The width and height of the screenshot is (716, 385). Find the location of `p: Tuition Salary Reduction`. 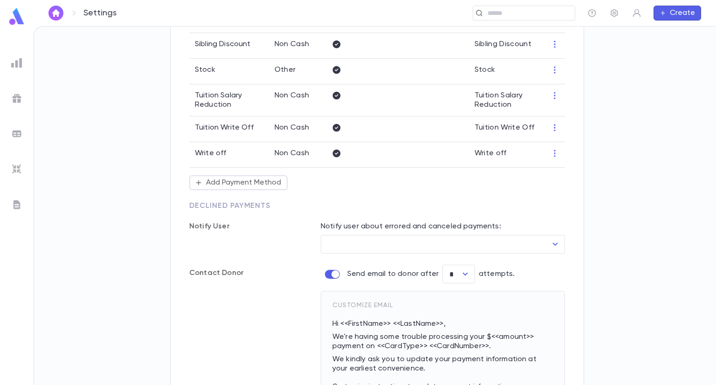

p: Tuition Salary Reduction is located at coordinates (229, 100).